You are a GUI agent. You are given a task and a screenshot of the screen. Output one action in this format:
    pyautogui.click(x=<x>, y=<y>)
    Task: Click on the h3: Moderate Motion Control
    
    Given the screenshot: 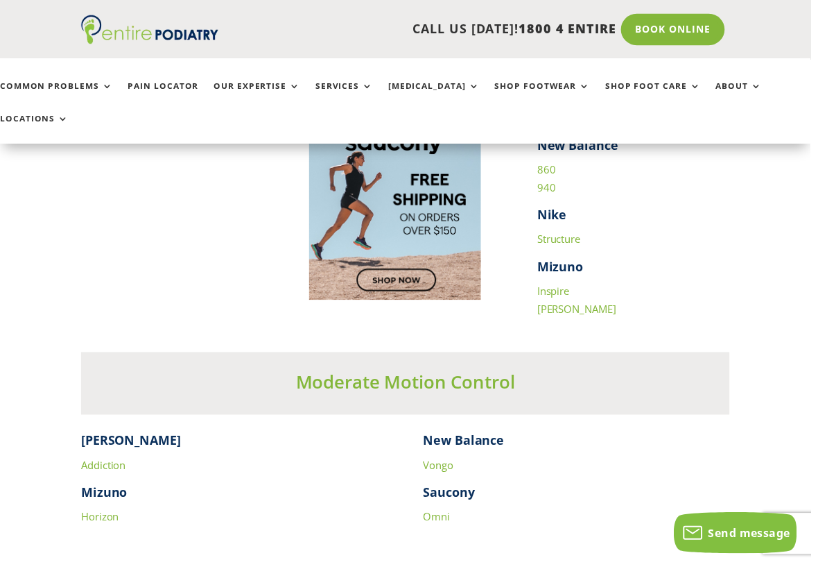 What is the action you would take?
    pyautogui.click(x=409, y=388)
    